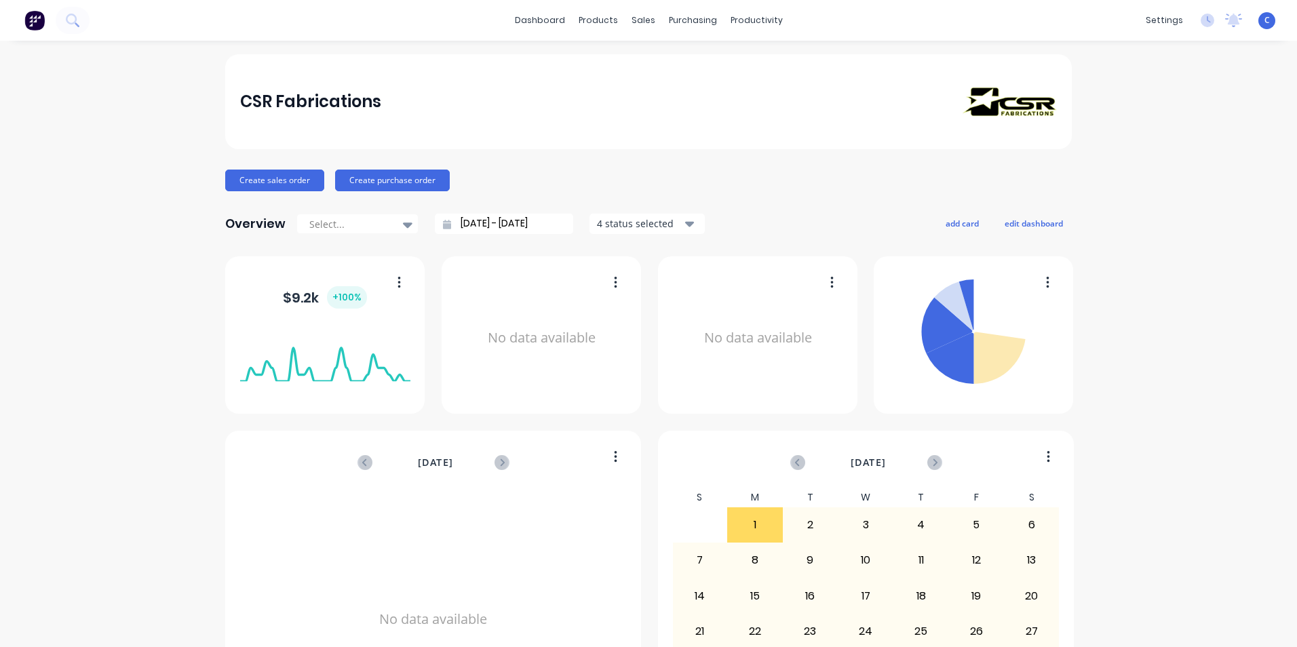 The height and width of the screenshot is (647, 1297). Describe the element at coordinates (976, 525) in the screenshot. I see `div: 5` at that location.